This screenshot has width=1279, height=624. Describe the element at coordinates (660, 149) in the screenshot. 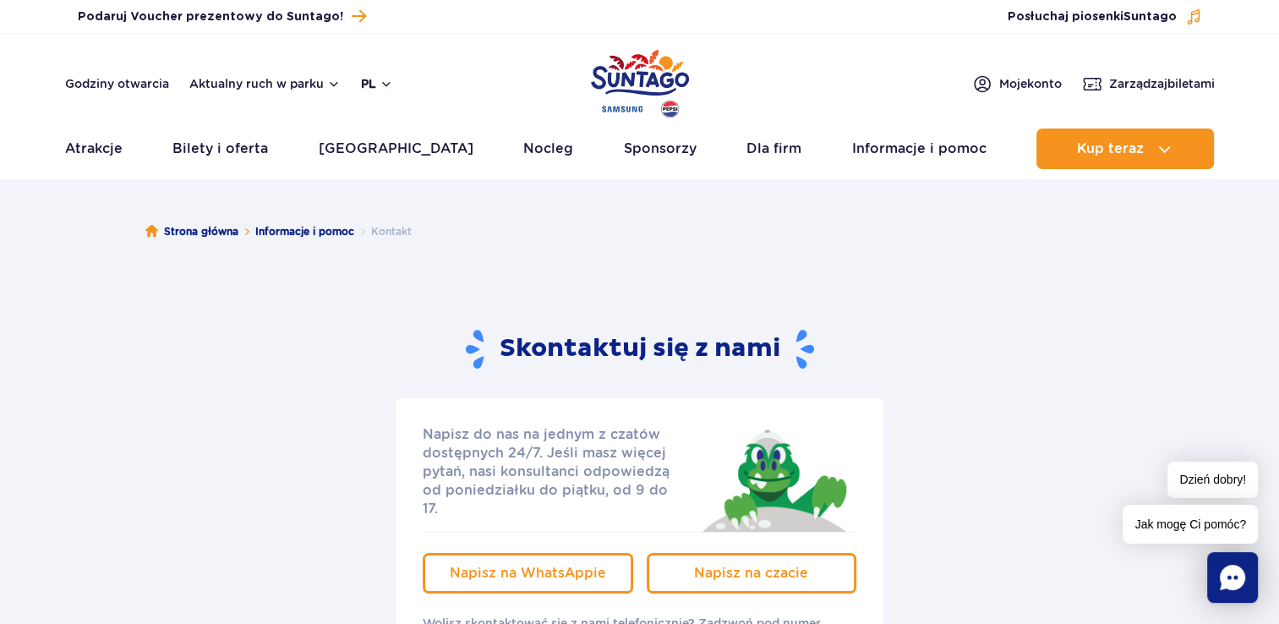

I see `a: Sponsorzy` at that location.